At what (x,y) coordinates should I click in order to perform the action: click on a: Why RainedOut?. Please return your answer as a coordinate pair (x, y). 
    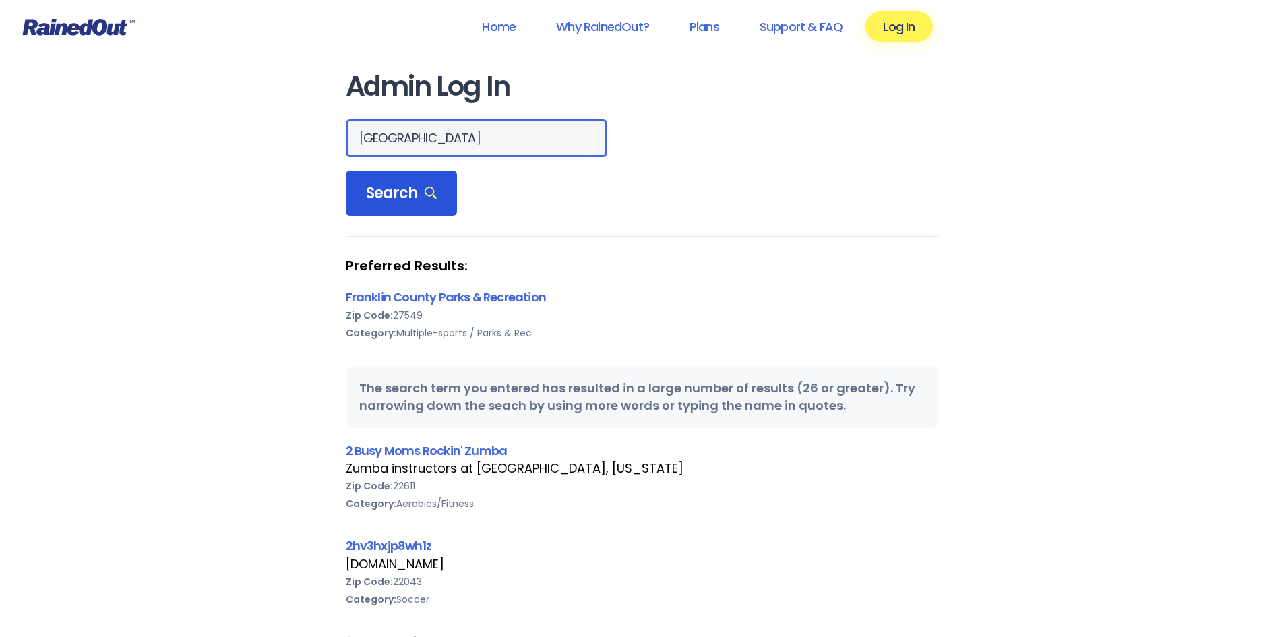
    Looking at the image, I should click on (602, 26).